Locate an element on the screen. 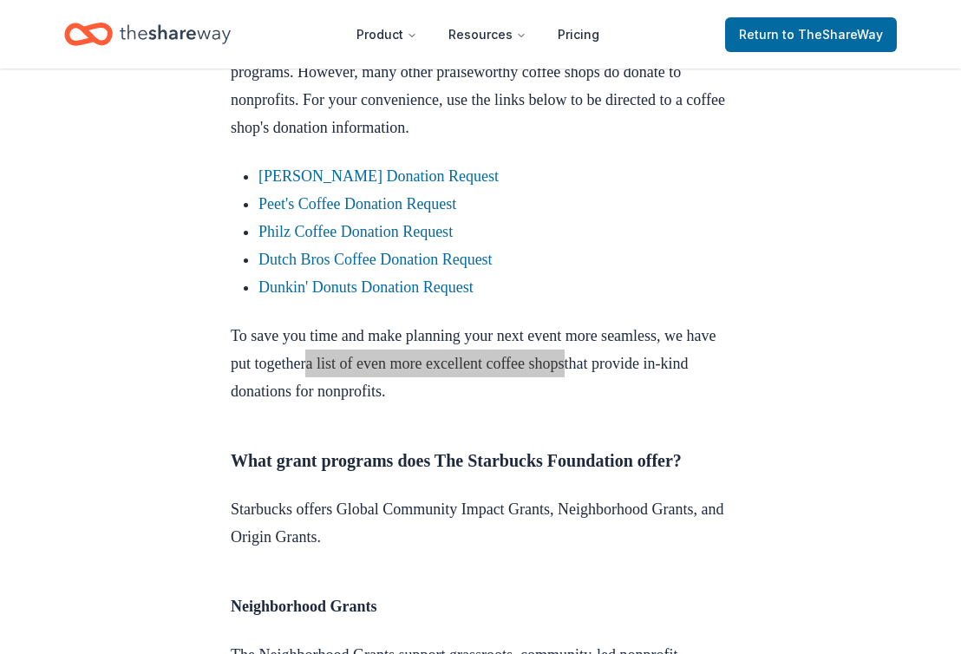 The height and width of the screenshot is (654, 961). a: Peet's Coffee Donation Request is located at coordinates (357, 204).